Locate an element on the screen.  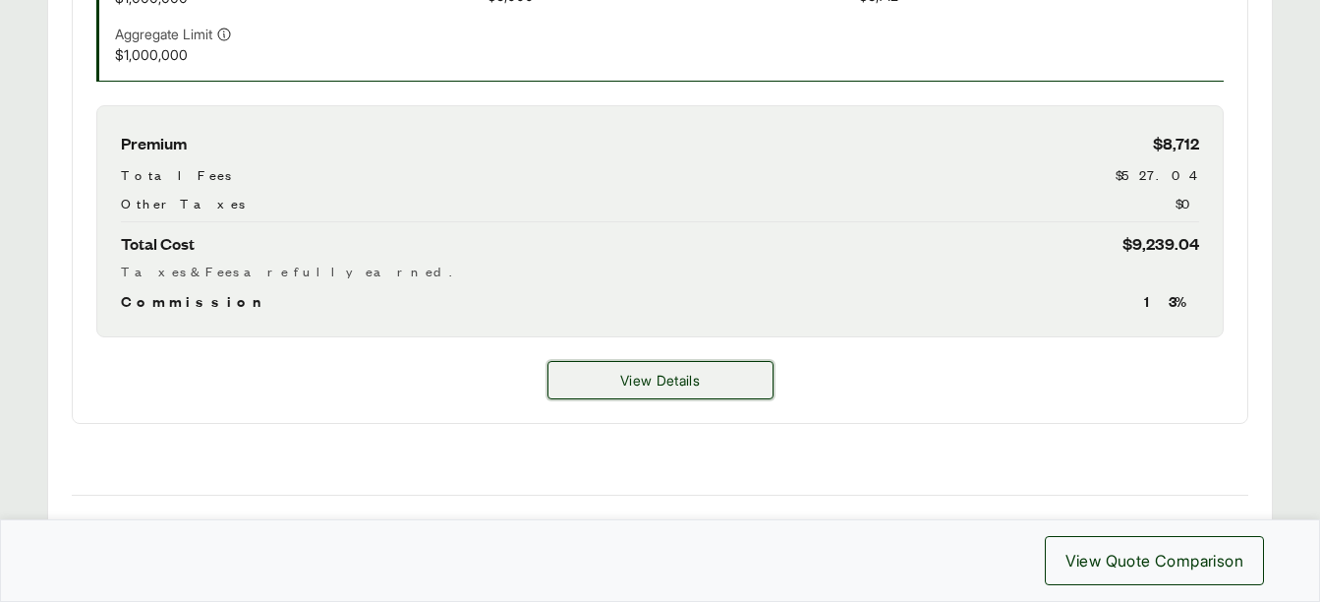
span: View Details is located at coordinates (660, 379).